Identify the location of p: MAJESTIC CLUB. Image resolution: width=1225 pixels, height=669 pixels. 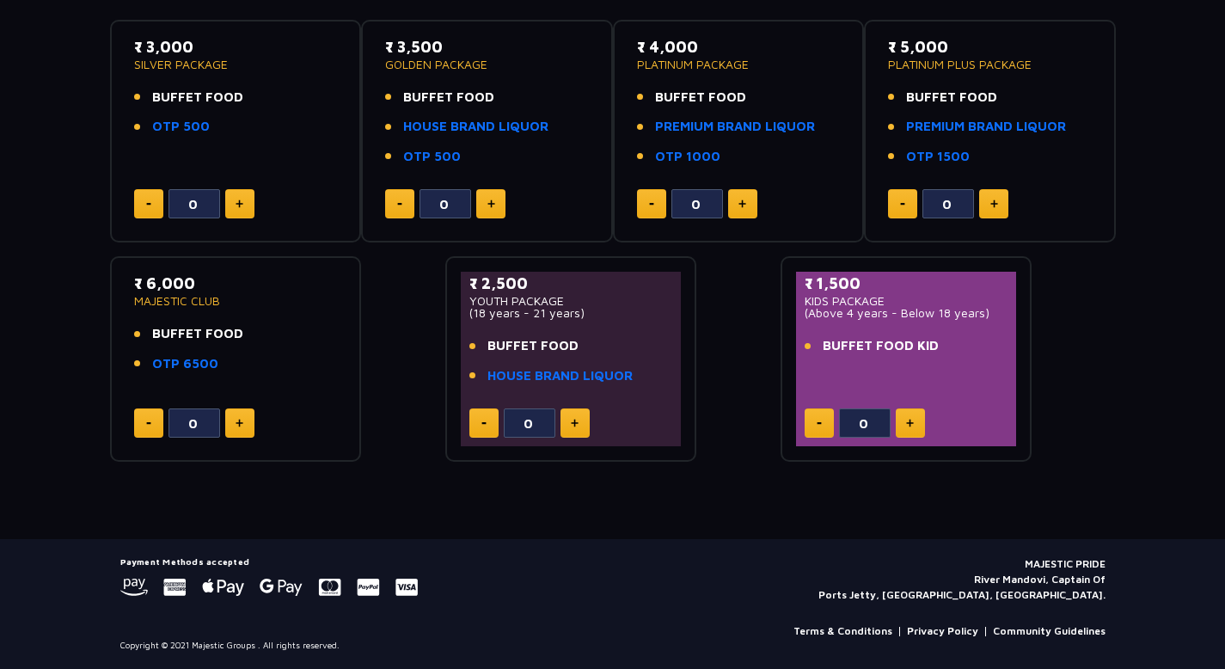
(236, 301).